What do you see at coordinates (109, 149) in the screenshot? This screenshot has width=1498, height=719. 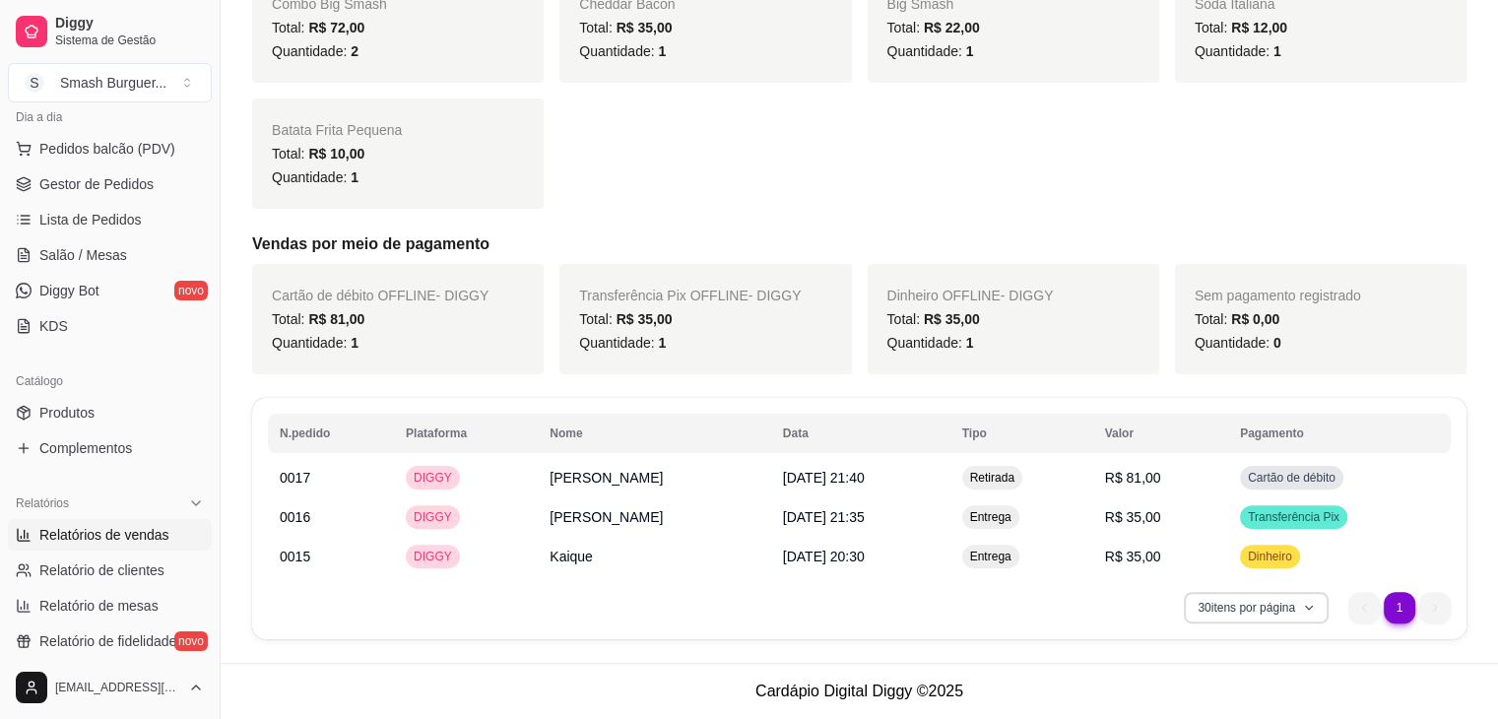 I see `button: Pedidos balcão (PDV)` at bounding box center [109, 149].